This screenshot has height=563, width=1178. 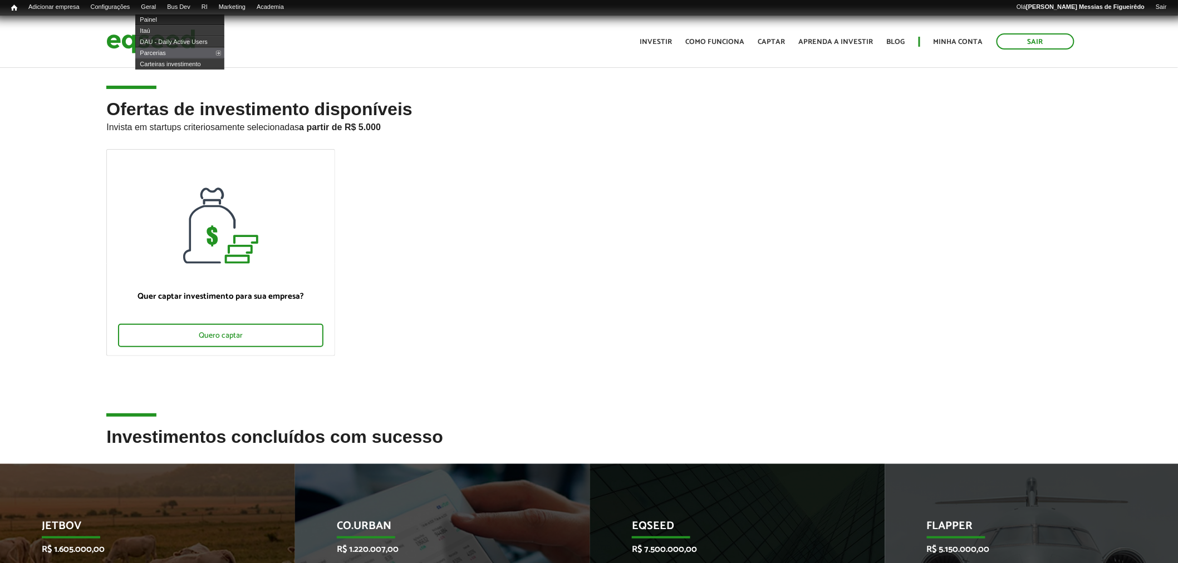 What do you see at coordinates (340, 127) in the screenshot?
I see `strong: a partir de R$ 5.000` at bounding box center [340, 127].